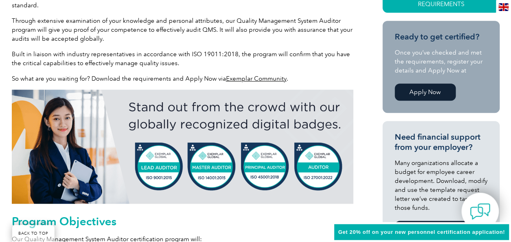 The height and width of the screenshot is (242, 511). I want to click on h3: Ready to get certified?, so click(441, 37).